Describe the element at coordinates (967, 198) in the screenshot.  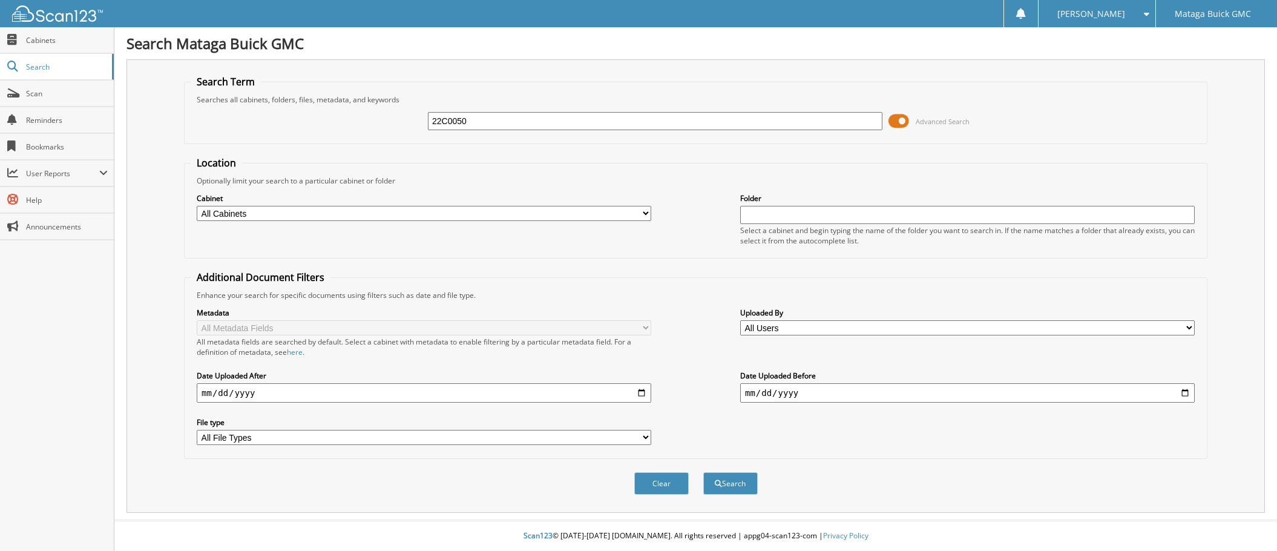
I see `label: Folder` at that location.